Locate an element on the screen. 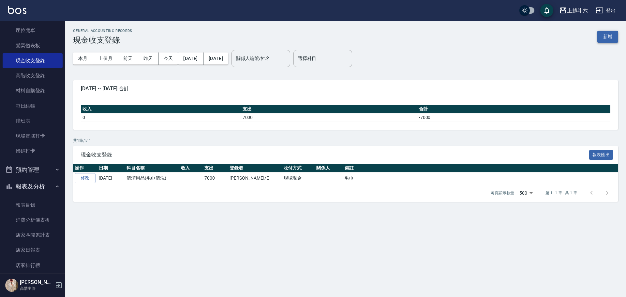 This screenshot has width=626, height=297. th: 登錄者 is located at coordinates (255, 168).